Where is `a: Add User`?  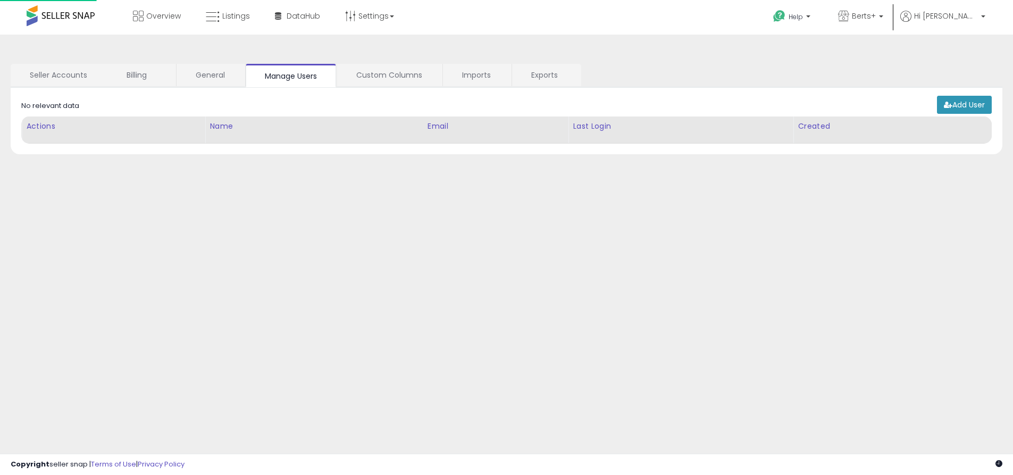
a: Add User is located at coordinates (964, 105).